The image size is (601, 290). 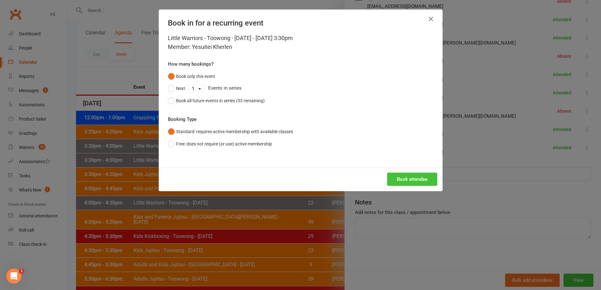 What do you see at coordinates (216, 101) in the screenshot?
I see `button: Book all future events in series (53 remaining)` at bounding box center [216, 101].